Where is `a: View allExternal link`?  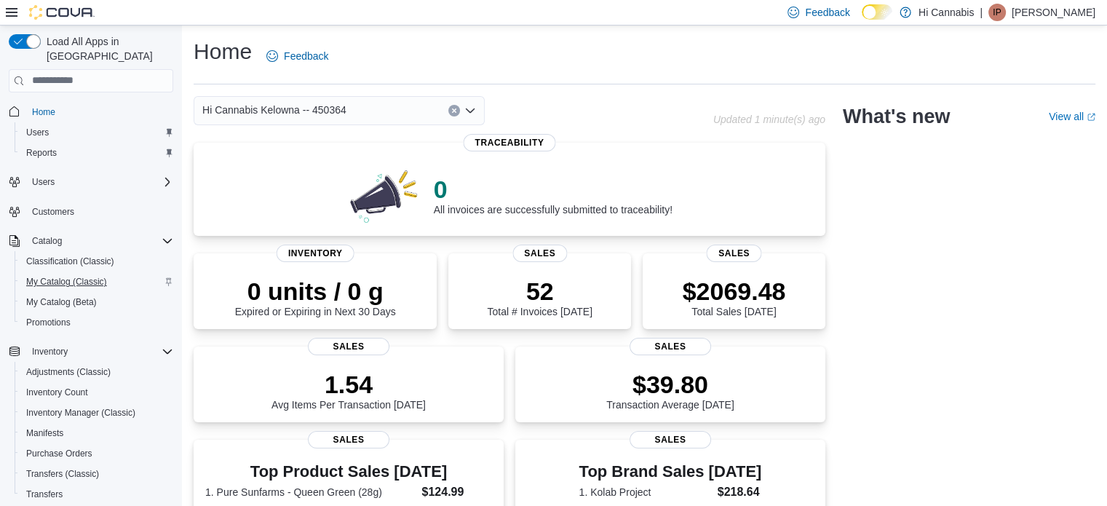 a: View allExternal link is located at coordinates (1072, 116).